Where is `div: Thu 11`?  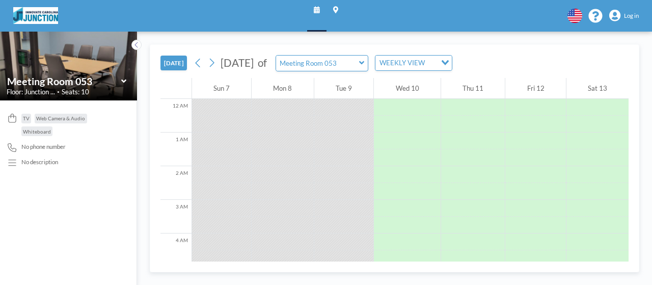 div: Thu 11 is located at coordinates (474, 88).